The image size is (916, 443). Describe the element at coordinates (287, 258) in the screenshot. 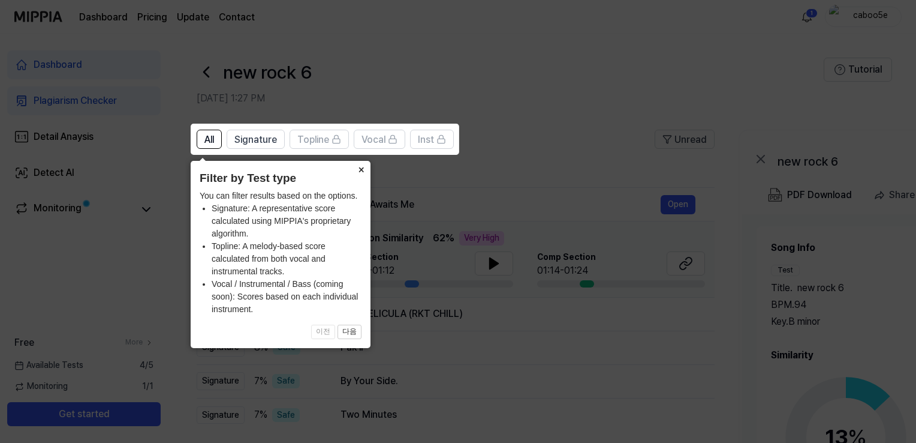

I see `li: Topline: A melody-based score calculated from both vocal and instrumental tracks.` at that location.